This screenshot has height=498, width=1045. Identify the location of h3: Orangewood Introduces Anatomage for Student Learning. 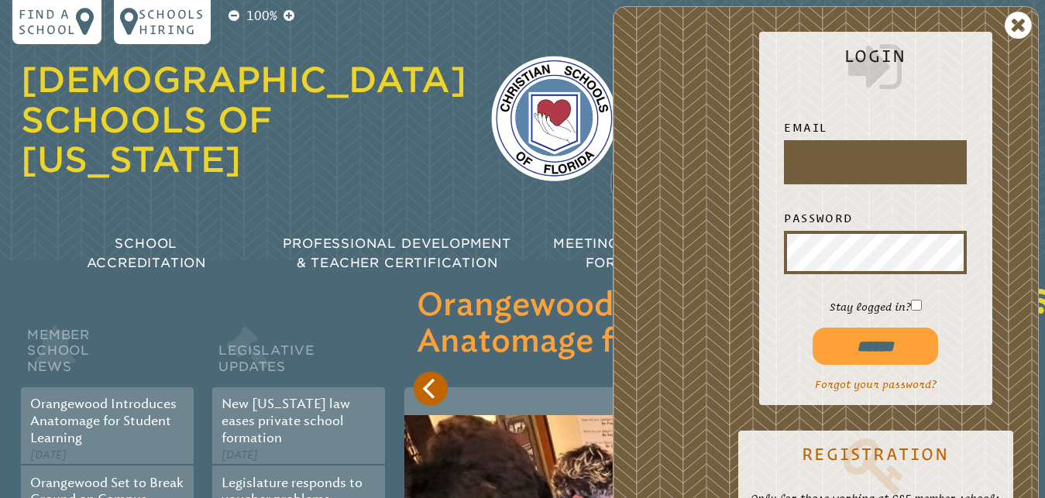
(714, 324).